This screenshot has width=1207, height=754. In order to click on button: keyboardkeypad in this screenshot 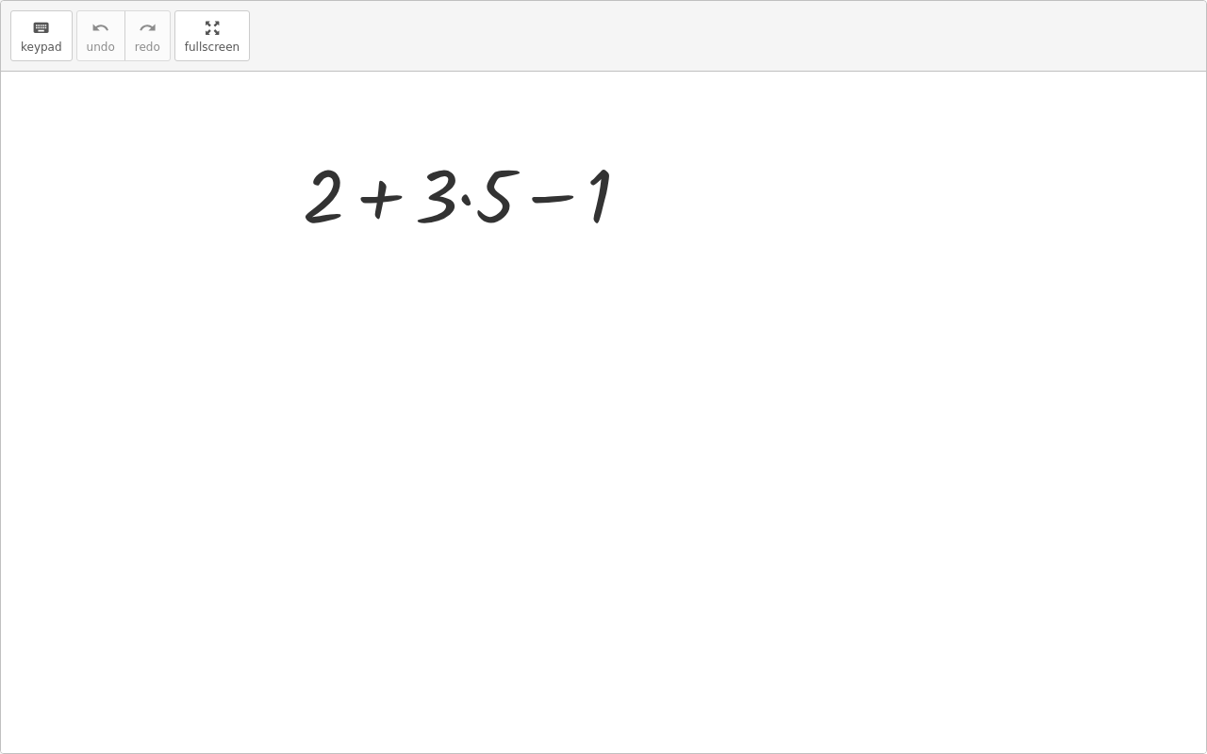, I will do `click(41, 36)`.